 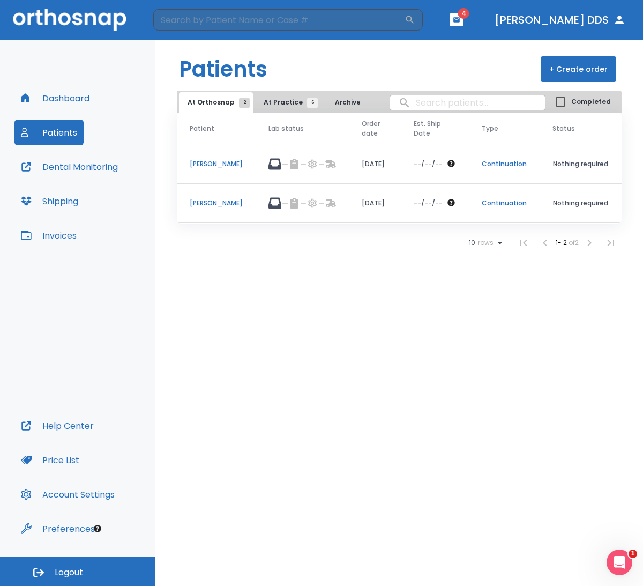 What do you see at coordinates (49, 235) in the screenshot?
I see `button: Invoices` at bounding box center [49, 235].